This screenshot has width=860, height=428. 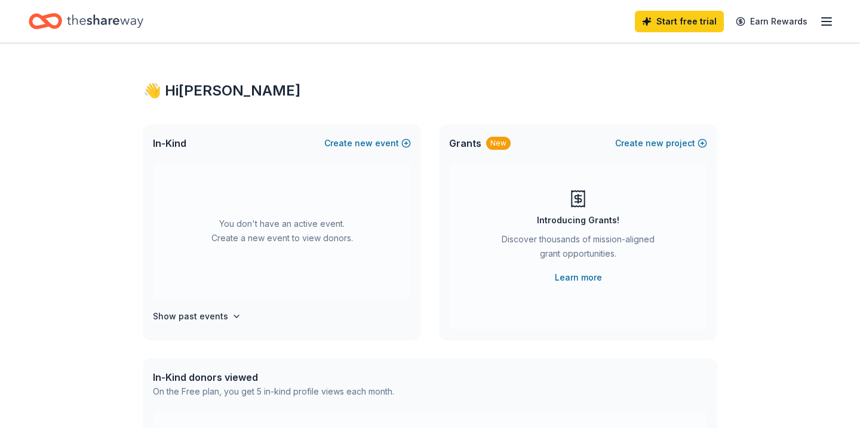 I want to click on button: Createnewevent, so click(x=368, y=143).